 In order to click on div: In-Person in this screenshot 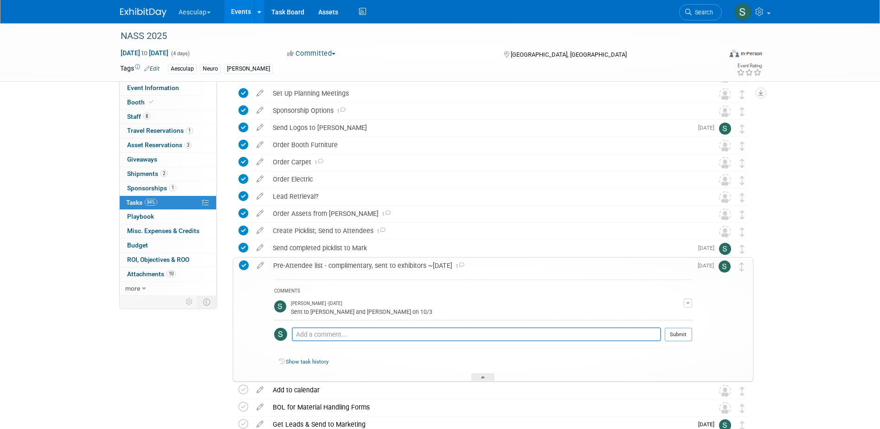, I will do `click(751, 53)`.